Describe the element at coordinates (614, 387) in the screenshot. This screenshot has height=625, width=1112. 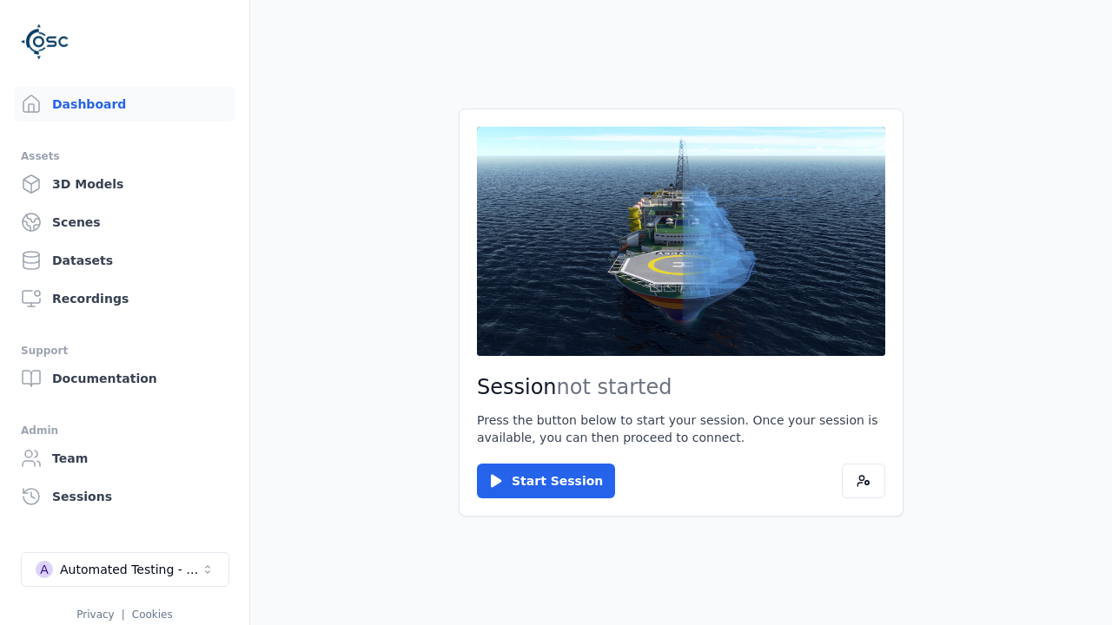
I see `span: not started` at that location.